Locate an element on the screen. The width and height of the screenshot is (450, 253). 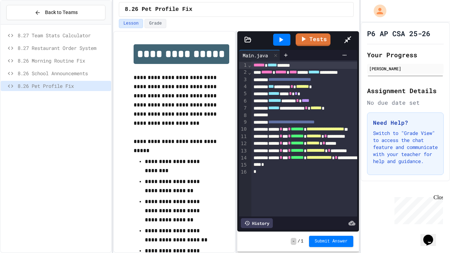
div: 12 is located at coordinates (243, 144).